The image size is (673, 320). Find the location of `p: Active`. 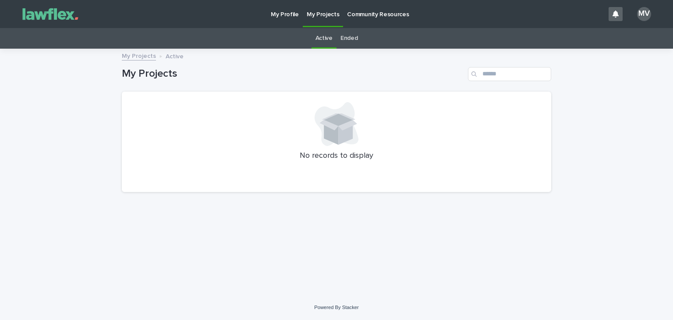

p: Active is located at coordinates (174, 56).